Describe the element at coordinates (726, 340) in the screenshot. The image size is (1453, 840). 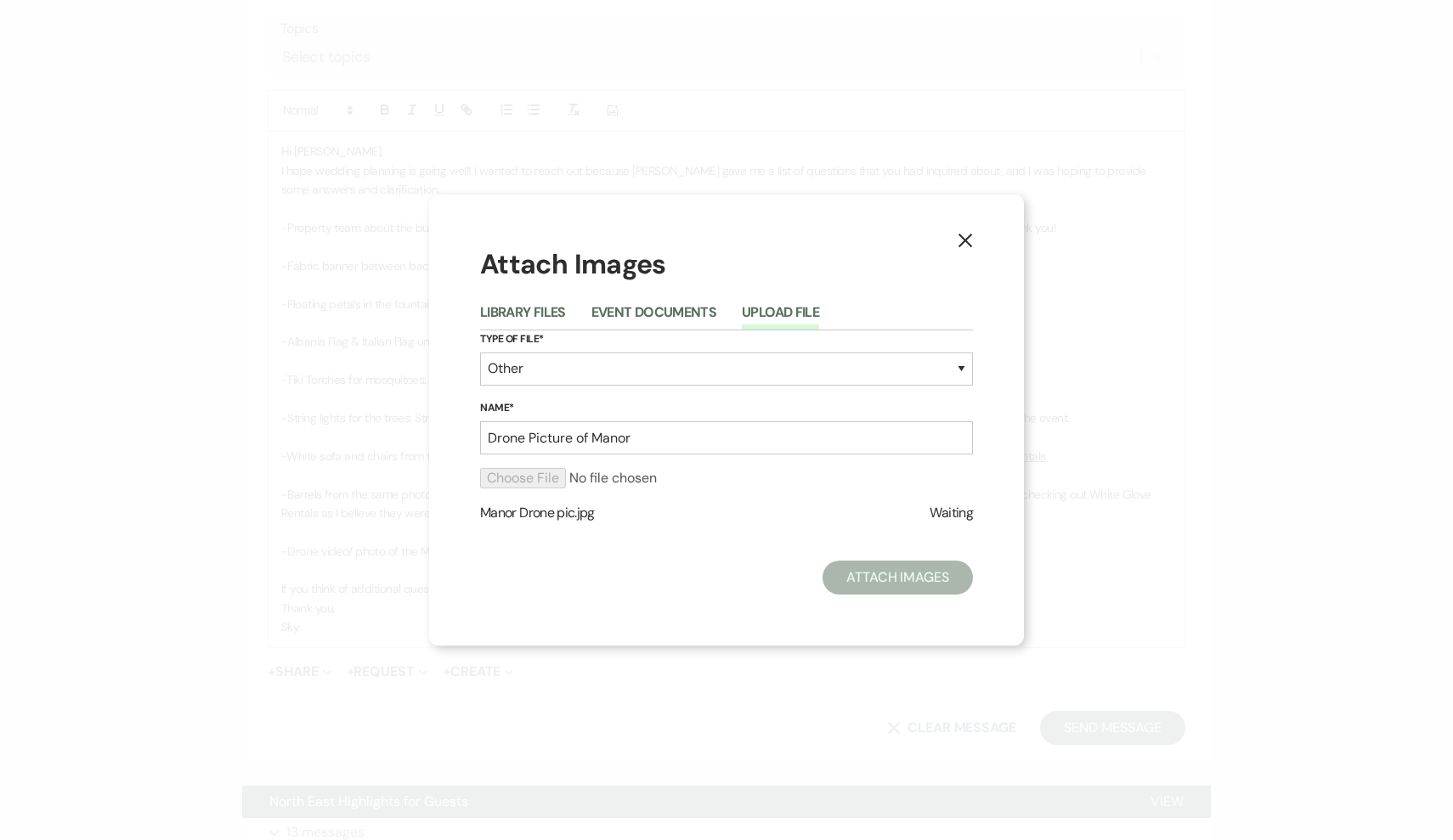
I see `label: Type of File*` at that location.